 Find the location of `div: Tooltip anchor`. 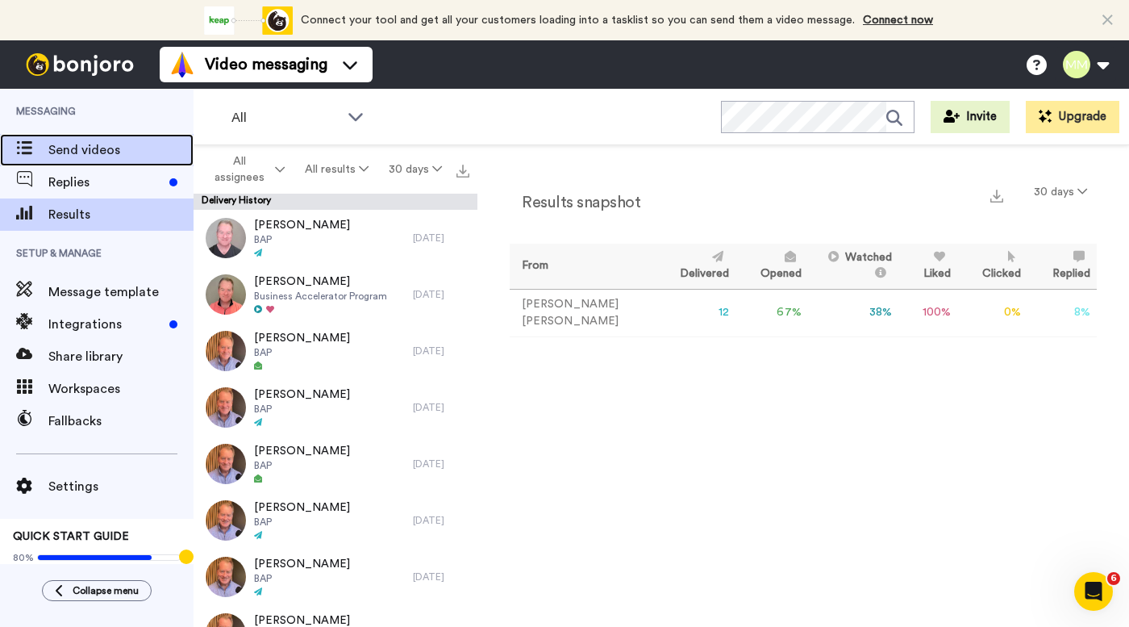

div: Tooltip anchor is located at coordinates (186, 557).